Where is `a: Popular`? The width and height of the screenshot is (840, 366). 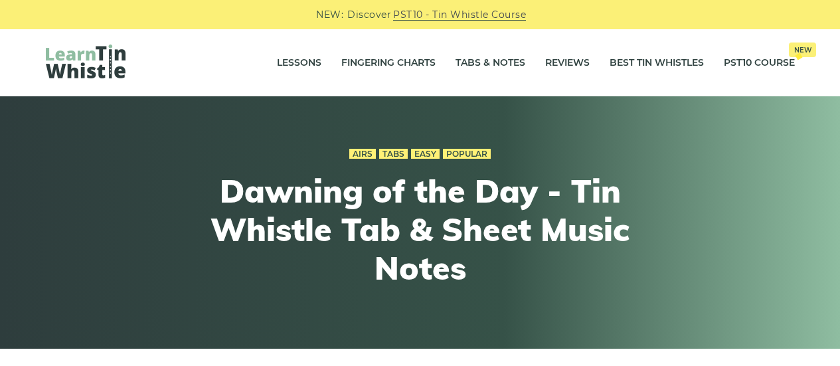
a: Popular is located at coordinates (467, 154).